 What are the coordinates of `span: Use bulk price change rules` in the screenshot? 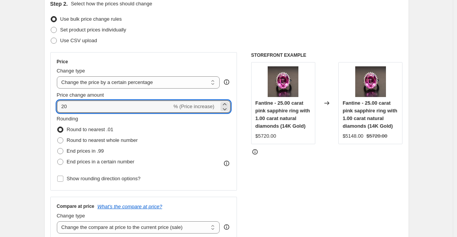 It's located at (91, 19).